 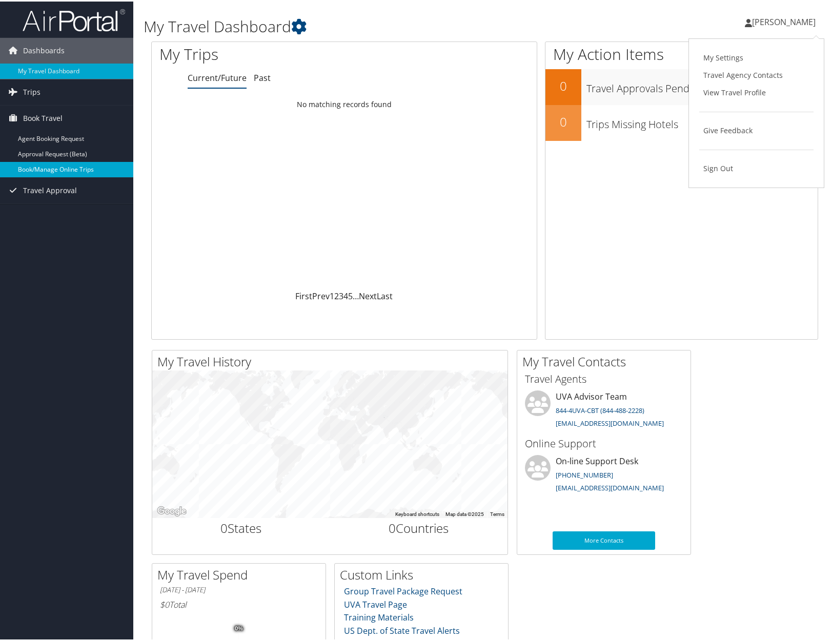 I want to click on h2: States, so click(x=241, y=527).